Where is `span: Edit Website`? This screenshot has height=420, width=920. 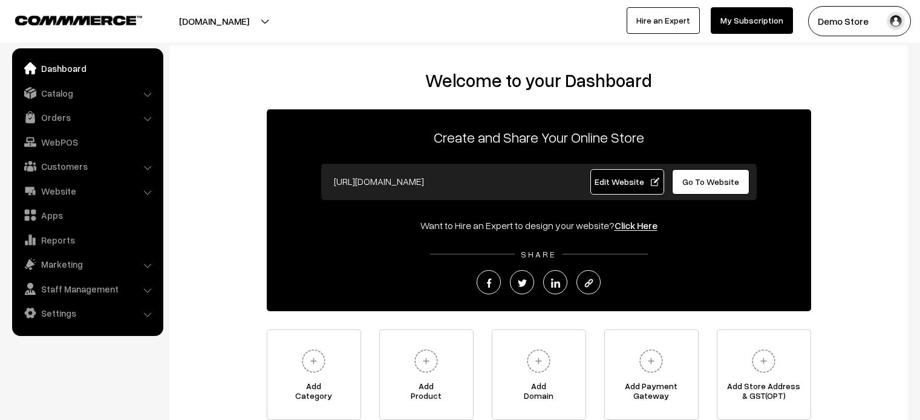 span: Edit Website is located at coordinates (626, 181).